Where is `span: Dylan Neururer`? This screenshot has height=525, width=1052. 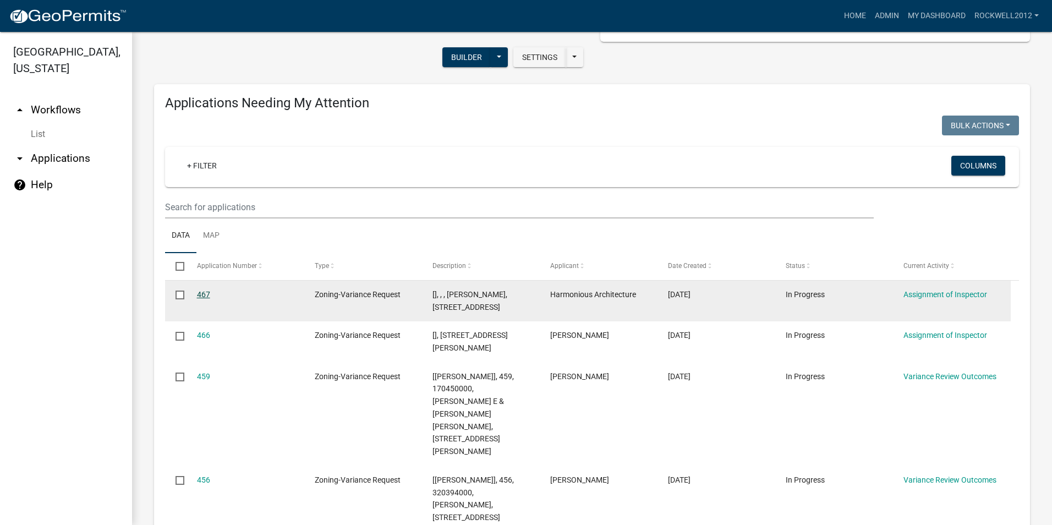 span: Dylan Neururer is located at coordinates (579, 480).